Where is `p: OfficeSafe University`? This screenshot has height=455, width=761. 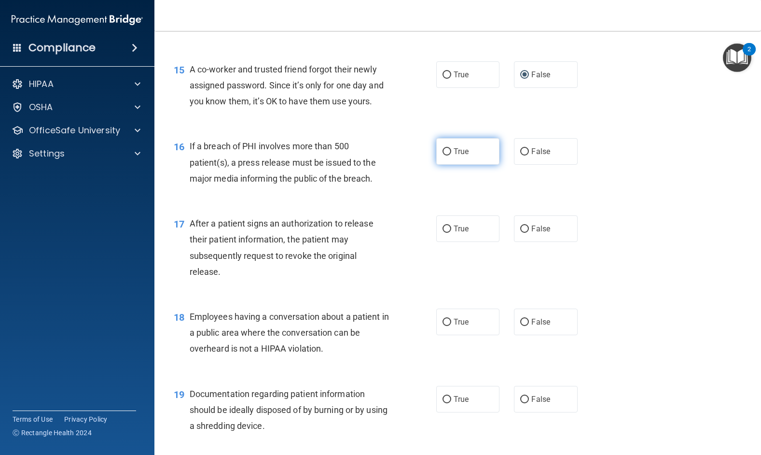
p: OfficeSafe University is located at coordinates (74, 130).